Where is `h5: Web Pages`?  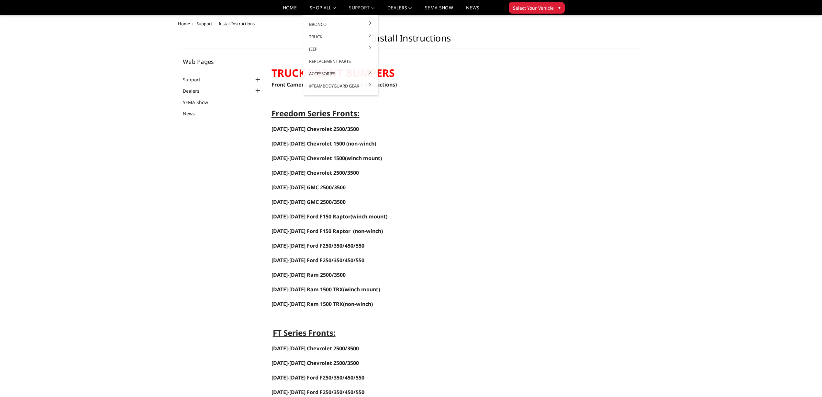 h5: Web Pages is located at coordinates (222, 61).